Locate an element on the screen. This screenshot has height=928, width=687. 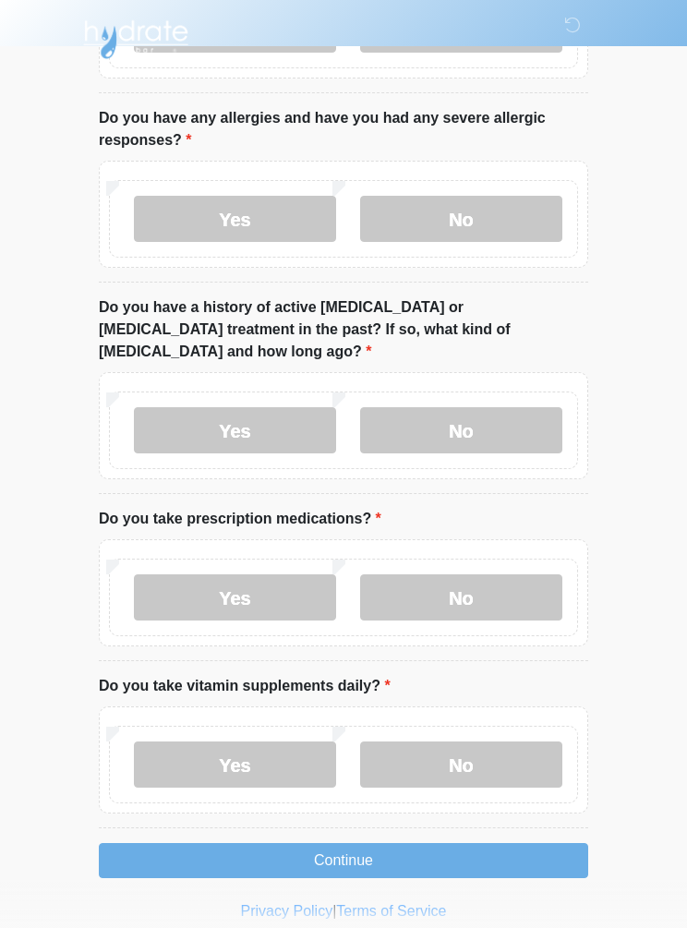
label: Do you have any allergies and have you had any severe allergic responses? is located at coordinates (344, 129).